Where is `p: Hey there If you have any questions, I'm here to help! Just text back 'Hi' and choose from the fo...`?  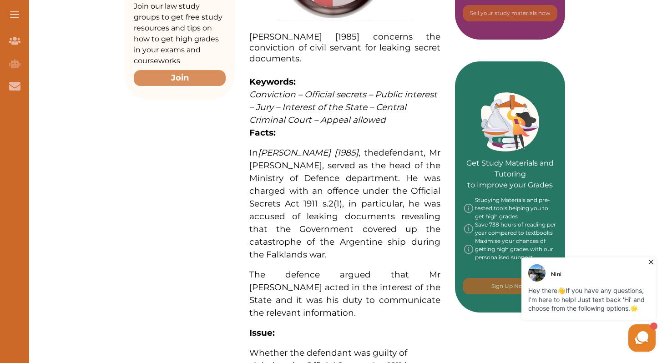 p: Hey there If you have any questions, I'm here to help! Just text back 'Hi' and choose from the fo... is located at coordinates (140, 44).